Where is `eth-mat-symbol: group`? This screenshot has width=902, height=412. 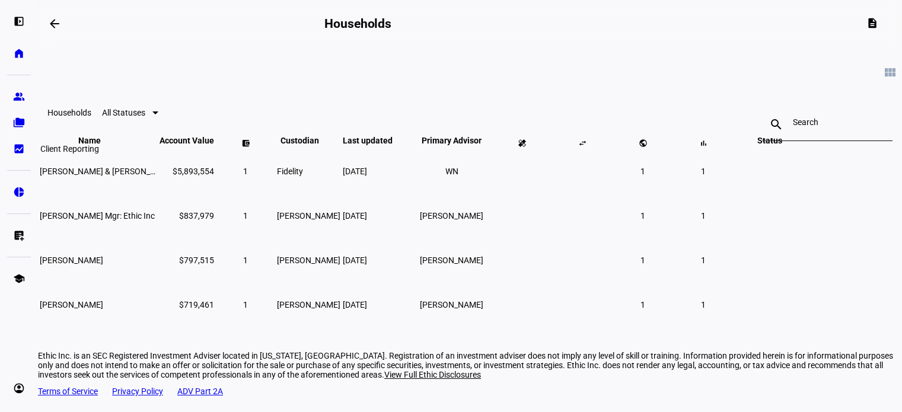
eth-mat-symbol: group is located at coordinates (19, 97).